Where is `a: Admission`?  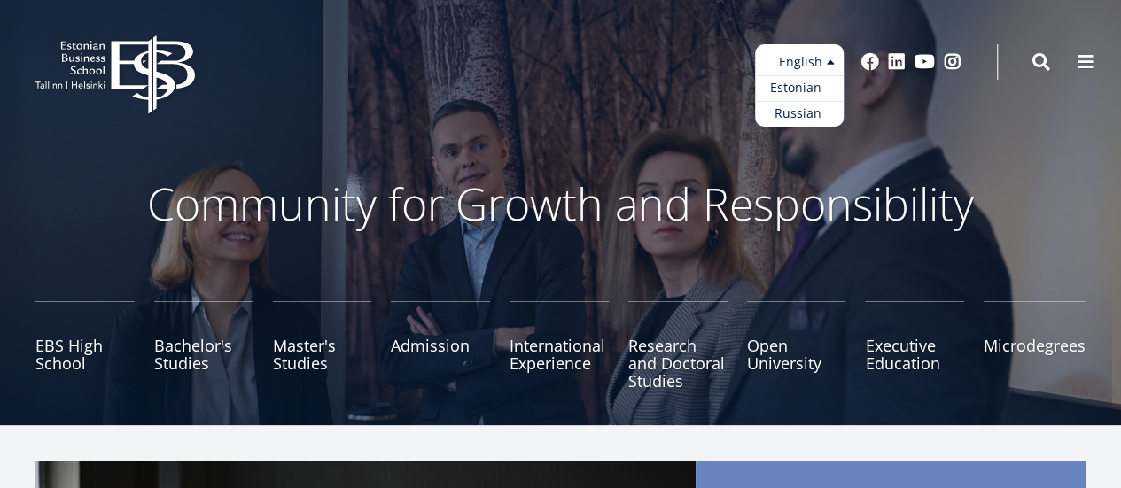 a: Admission is located at coordinates (441, 346).